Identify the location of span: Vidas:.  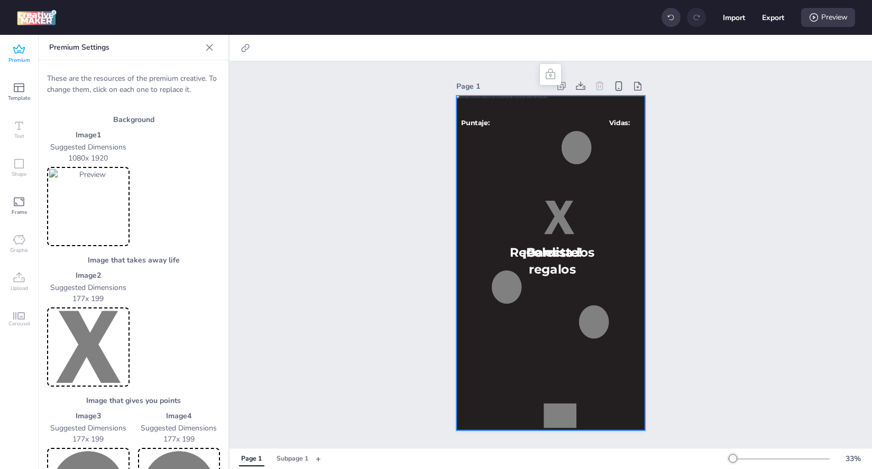
(619, 123).